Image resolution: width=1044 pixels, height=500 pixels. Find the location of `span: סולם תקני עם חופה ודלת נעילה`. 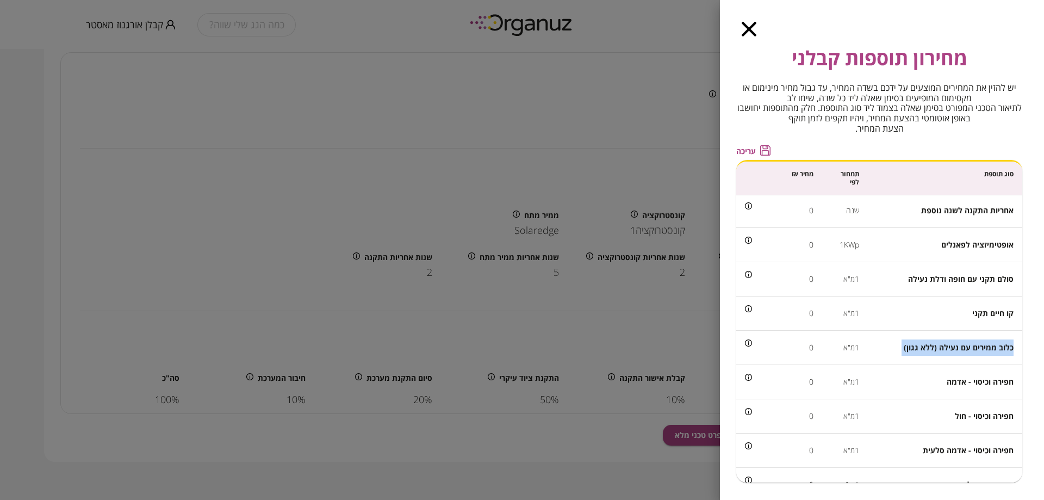

span: סולם תקני עם חופה ודלת נעילה is located at coordinates (961, 279).